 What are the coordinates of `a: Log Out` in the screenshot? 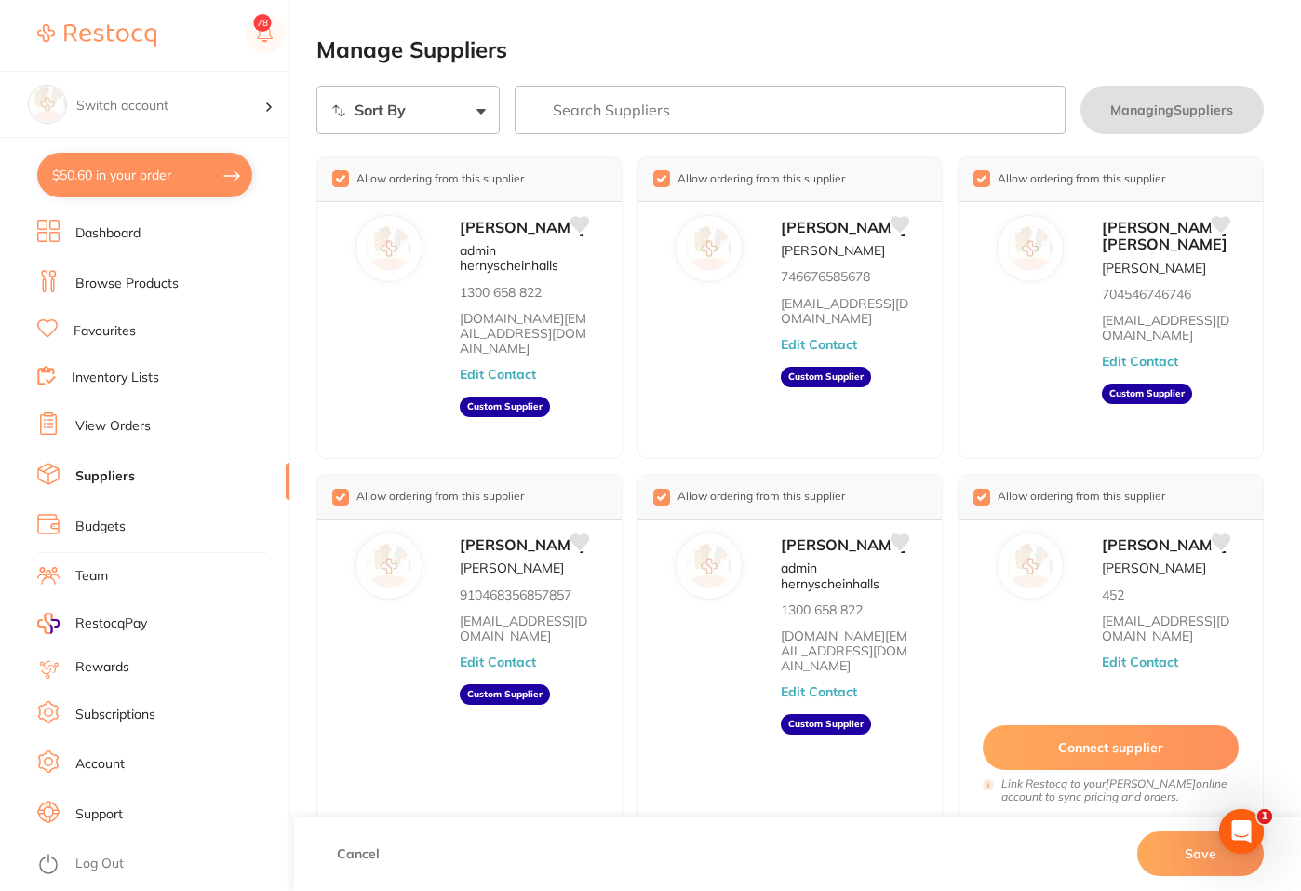 It's located at (100, 864).